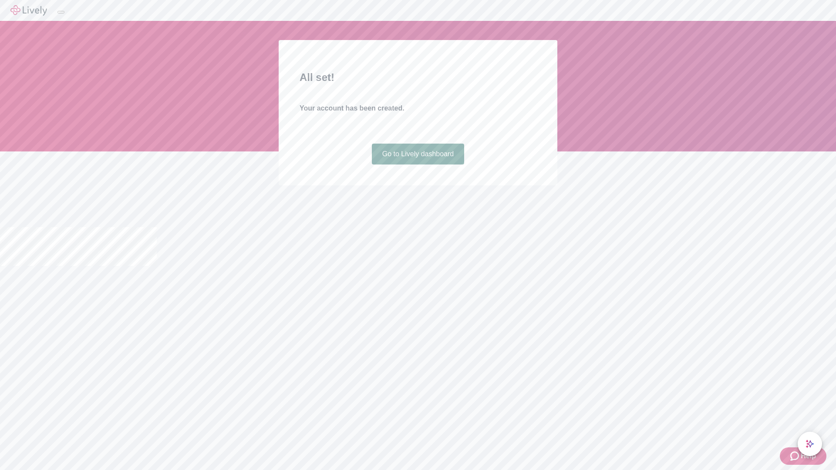 This screenshot has width=836, height=470. I want to click on span: Help, so click(808, 456).